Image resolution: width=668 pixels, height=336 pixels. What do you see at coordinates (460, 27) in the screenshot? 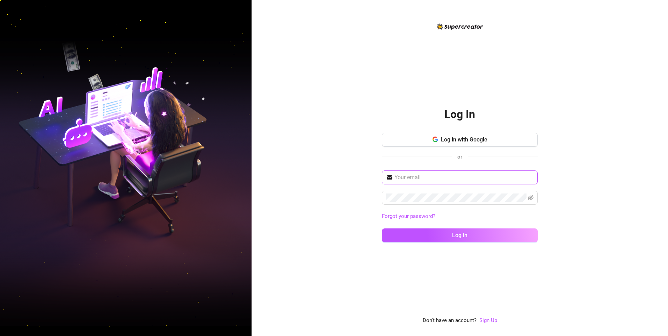
I see `img: logo-BBDzfeDw.svg` at bounding box center [460, 27].